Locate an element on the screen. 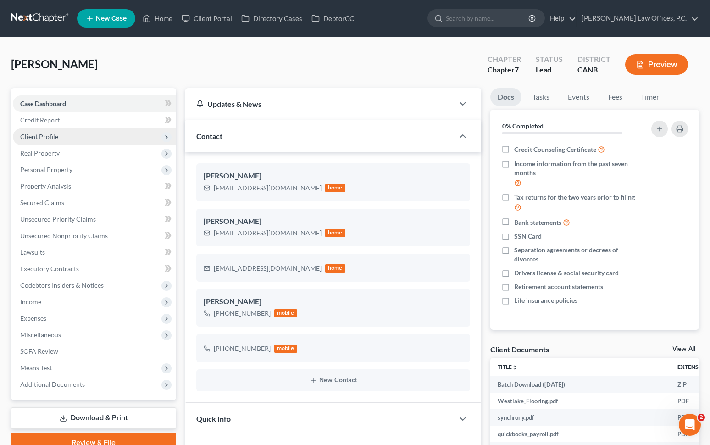 This screenshot has height=445, width=710. a: Titleunfold_more is located at coordinates (507, 366).